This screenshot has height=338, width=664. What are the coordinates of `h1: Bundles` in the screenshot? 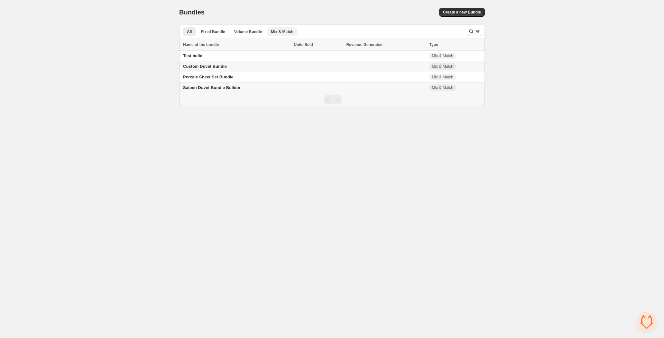 It's located at (192, 12).